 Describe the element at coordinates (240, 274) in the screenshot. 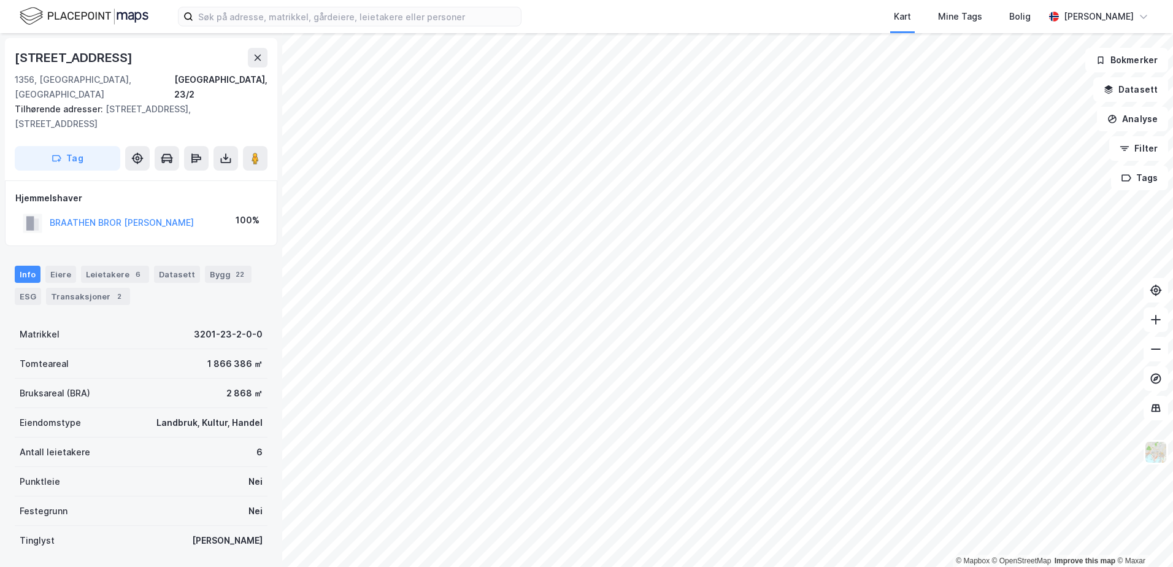

I see `div: 22` at that location.